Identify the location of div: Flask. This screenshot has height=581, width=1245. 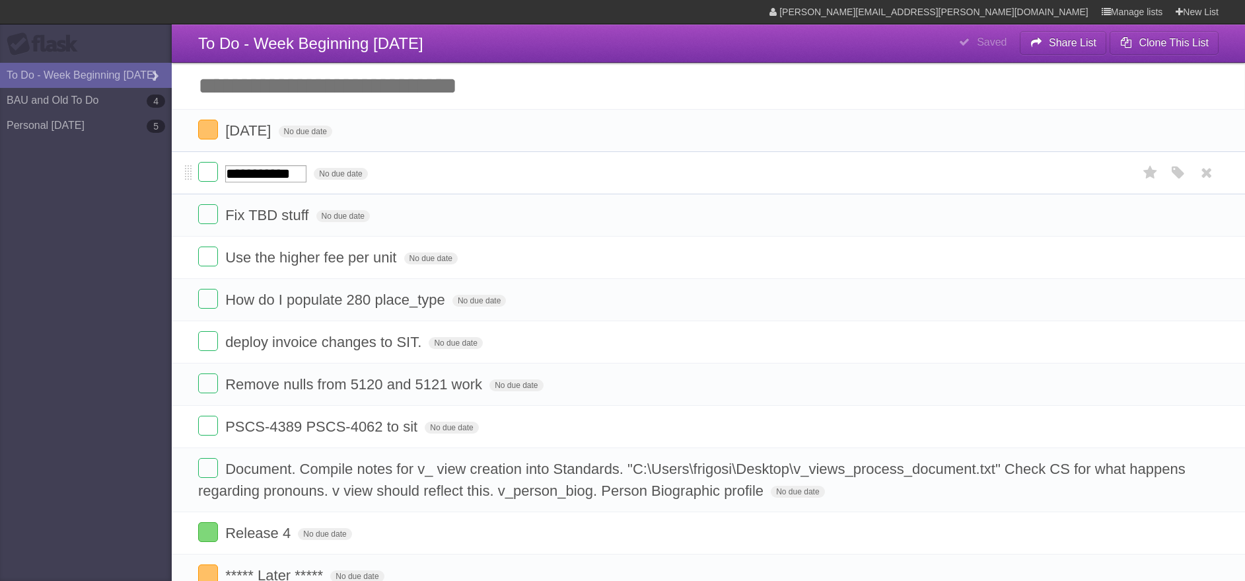
(46, 44).